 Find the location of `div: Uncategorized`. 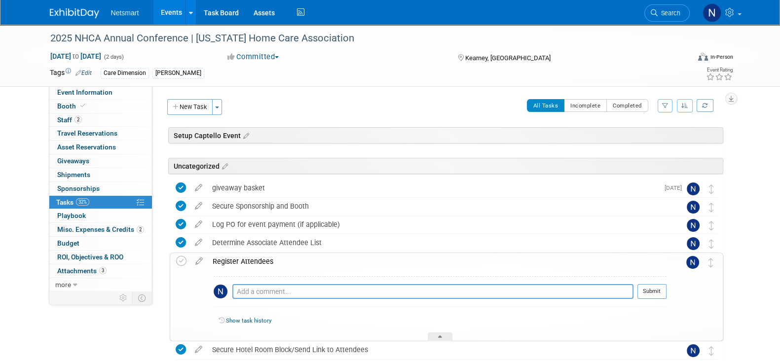

div: Uncategorized is located at coordinates (446, 166).